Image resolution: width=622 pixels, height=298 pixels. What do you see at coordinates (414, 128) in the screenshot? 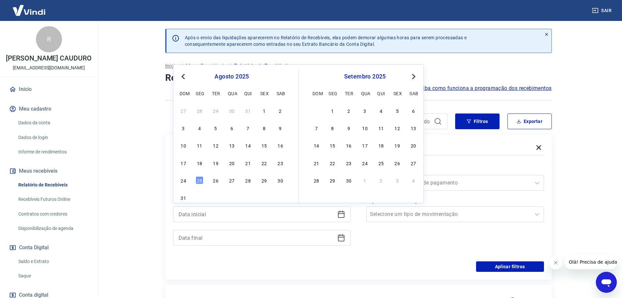
I see `div: Choose sábado, 13 de setembro de 2025` at bounding box center [414, 128].